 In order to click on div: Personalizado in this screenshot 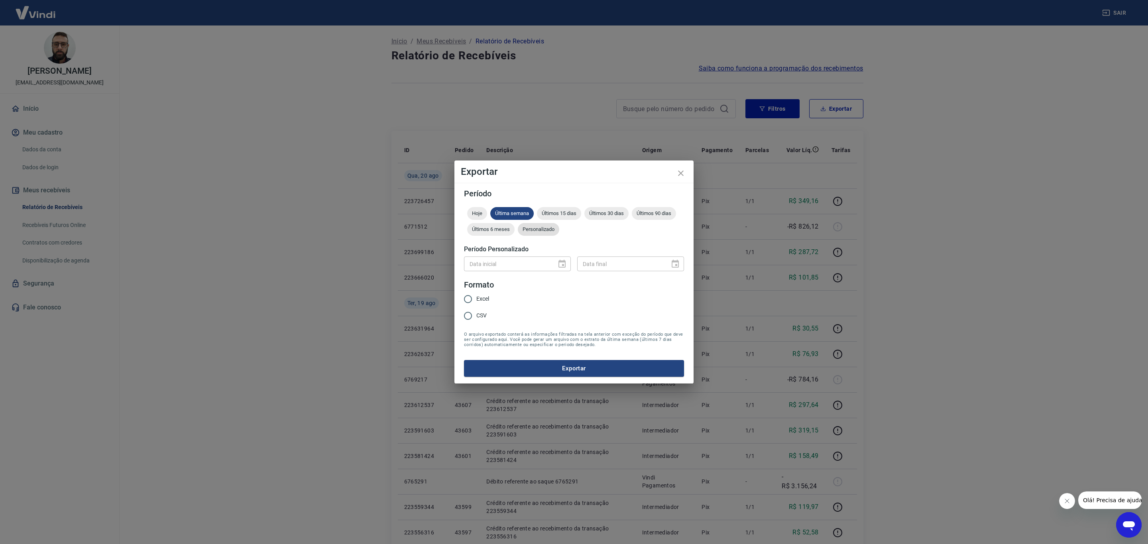, I will do `click(538, 230)`.